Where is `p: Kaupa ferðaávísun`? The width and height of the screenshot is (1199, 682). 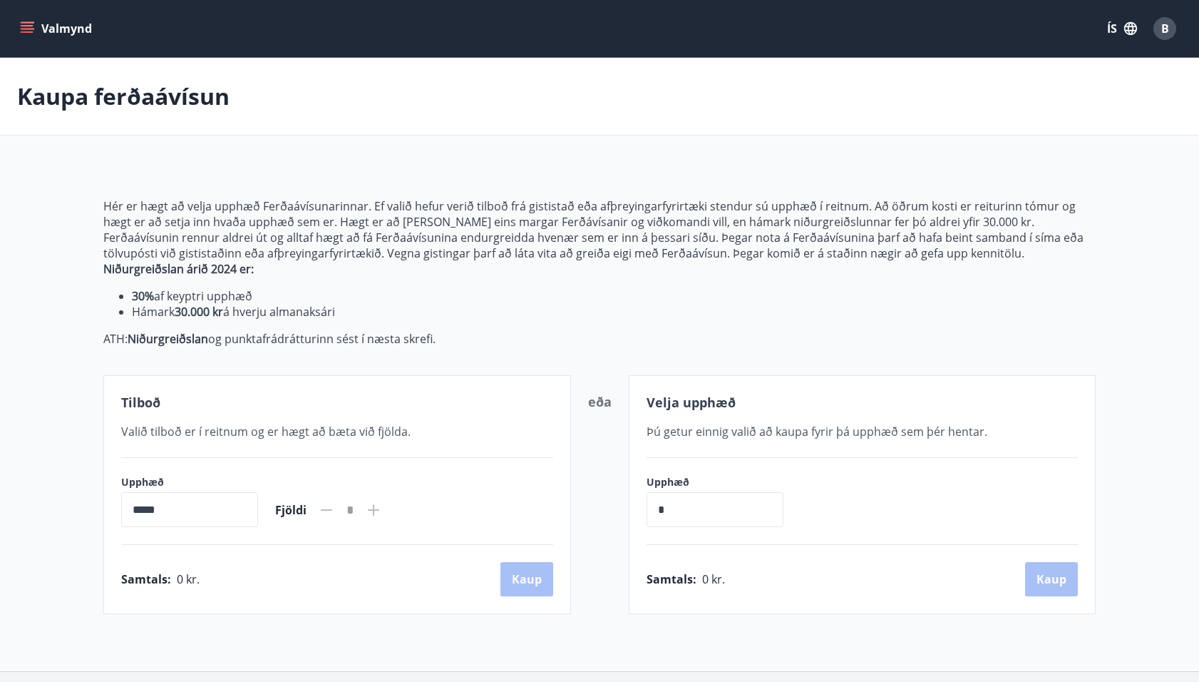
p: Kaupa ferðaávísun is located at coordinates (123, 96).